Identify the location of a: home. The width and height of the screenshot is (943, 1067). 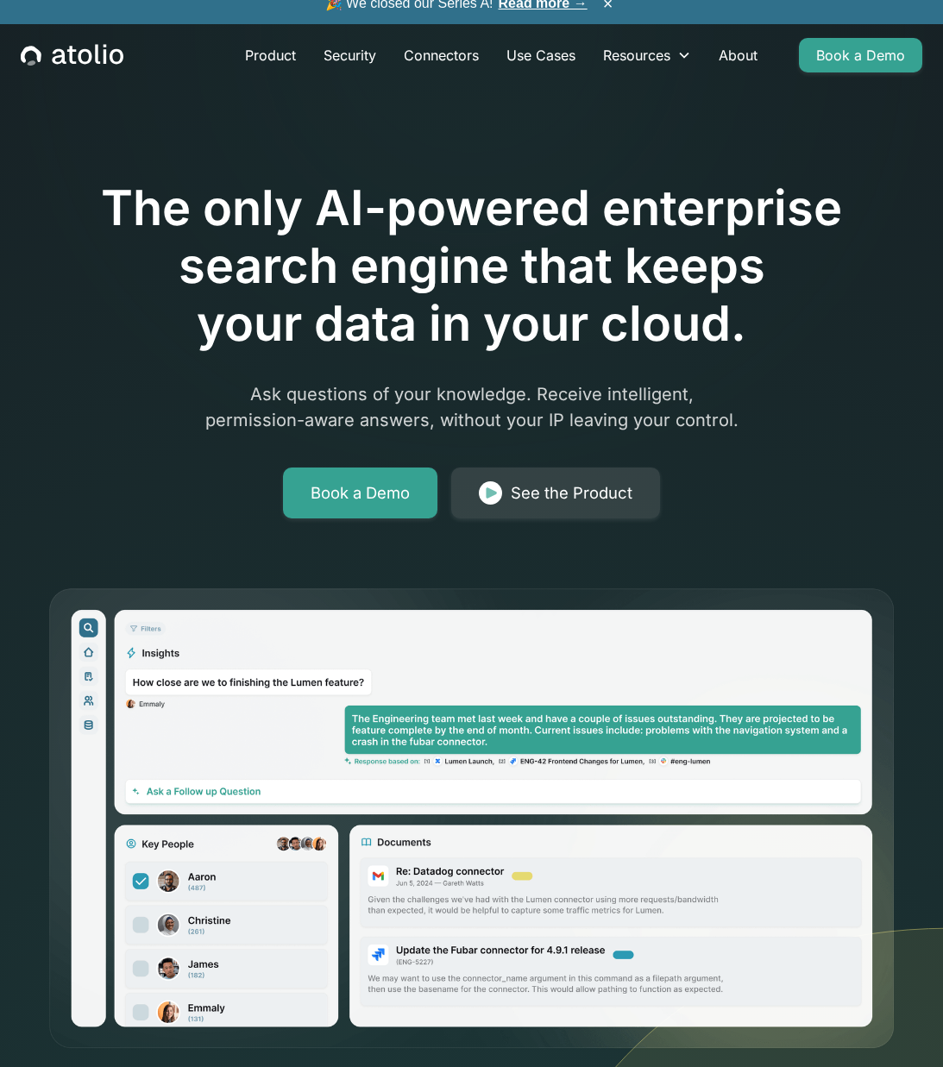
(72, 55).